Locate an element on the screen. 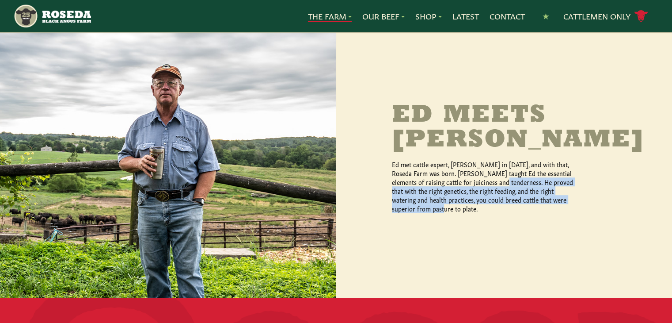  a: Latest is located at coordinates (466, 16).